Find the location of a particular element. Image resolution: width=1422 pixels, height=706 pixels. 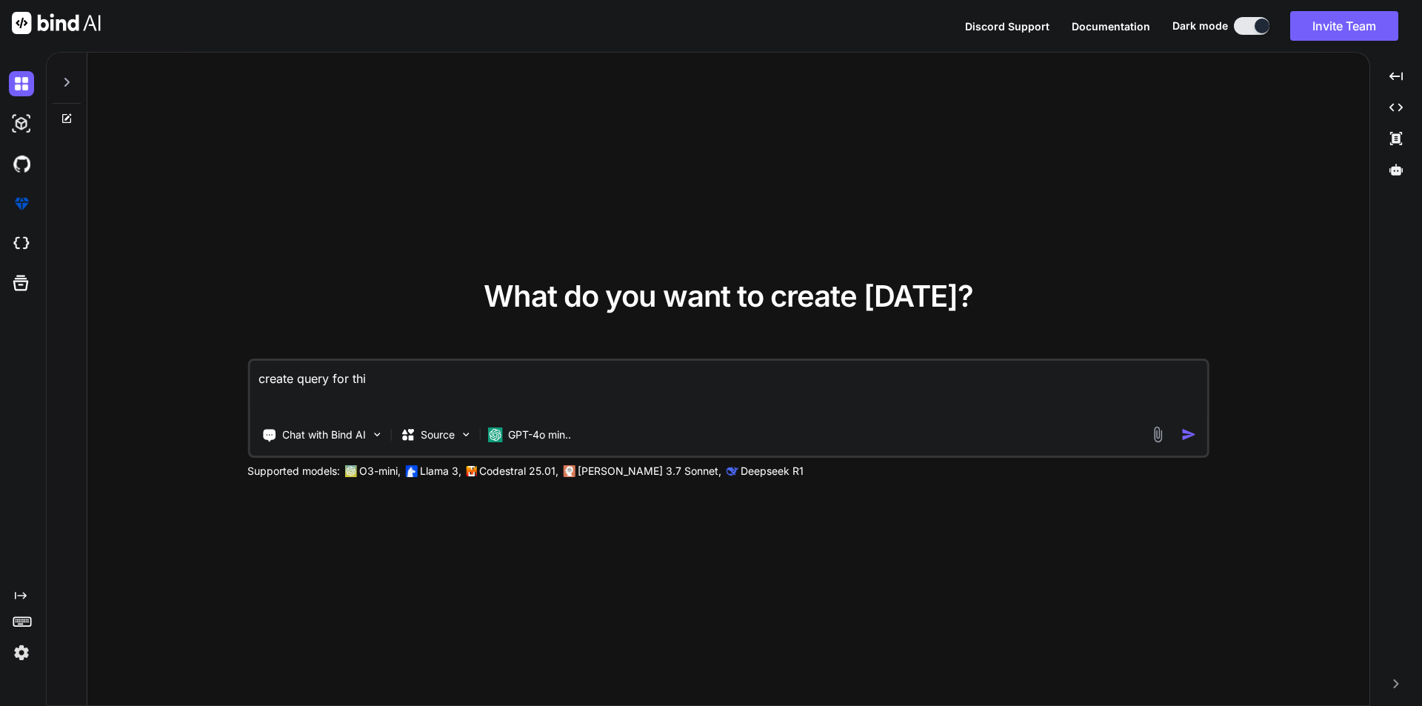

img: Pick Tools is located at coordinates (376, 434).